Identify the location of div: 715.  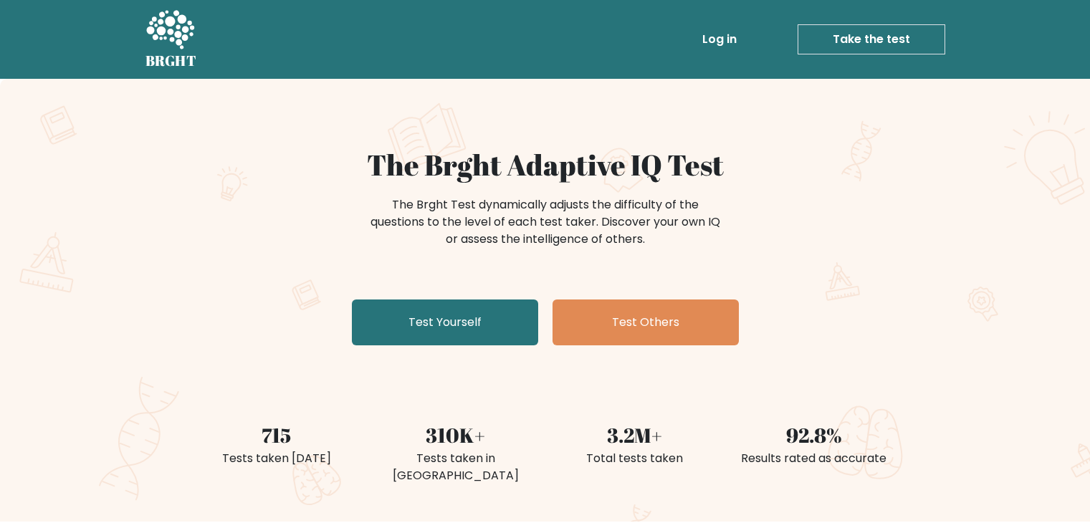
(277, 435).